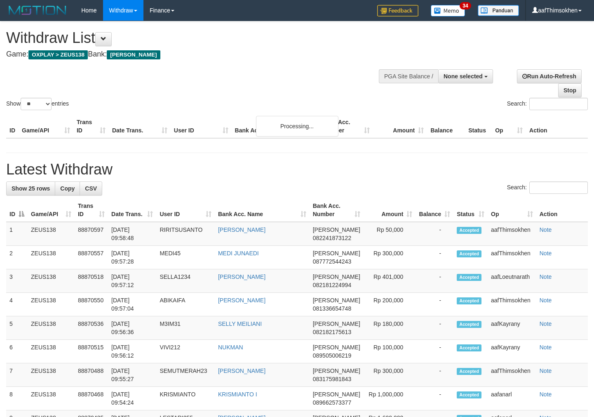 This screenshot has height=417, width=594. I want to click on div: Processing..., so click(297, 126).